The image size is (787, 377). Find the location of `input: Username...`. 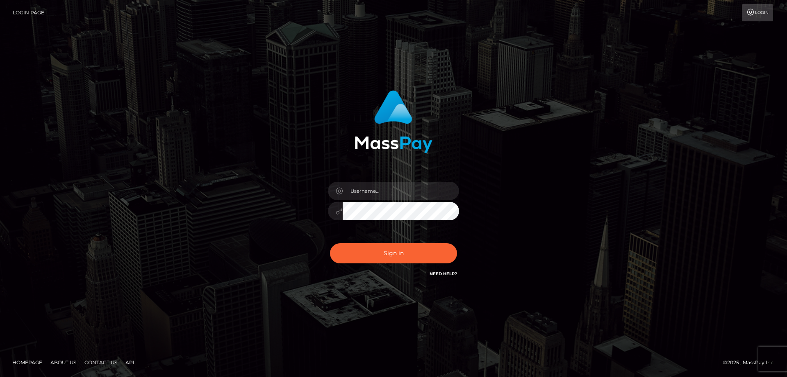

input: Username... is located at coordinates (401, 191).